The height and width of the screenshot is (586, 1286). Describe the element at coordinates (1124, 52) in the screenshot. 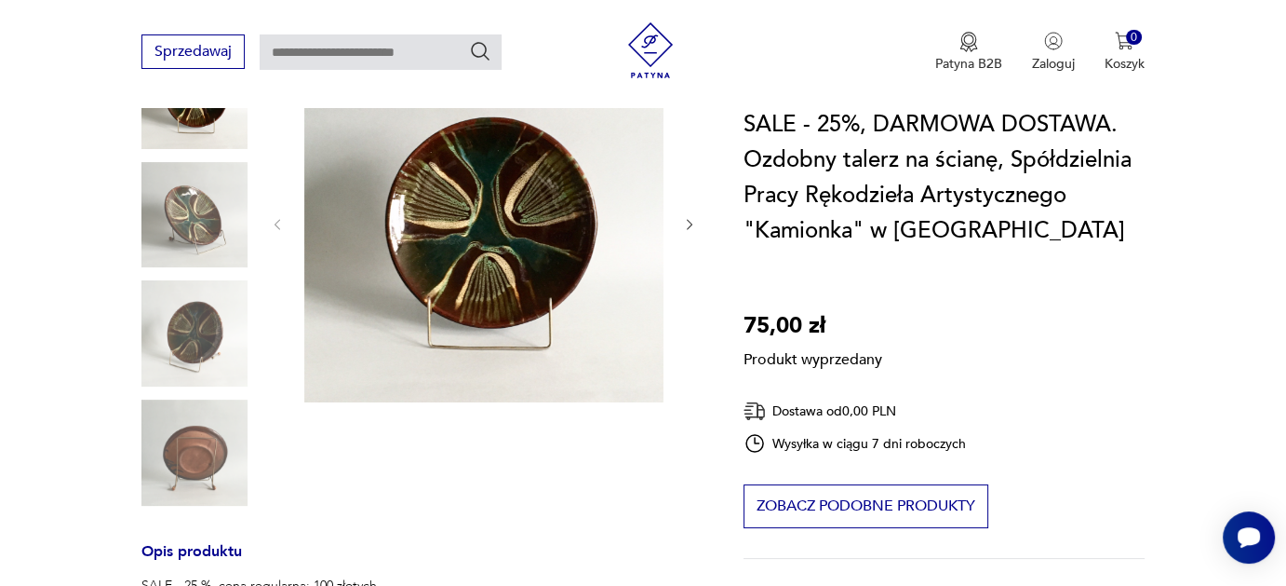

I see `button: 0Koszyk` at that location.